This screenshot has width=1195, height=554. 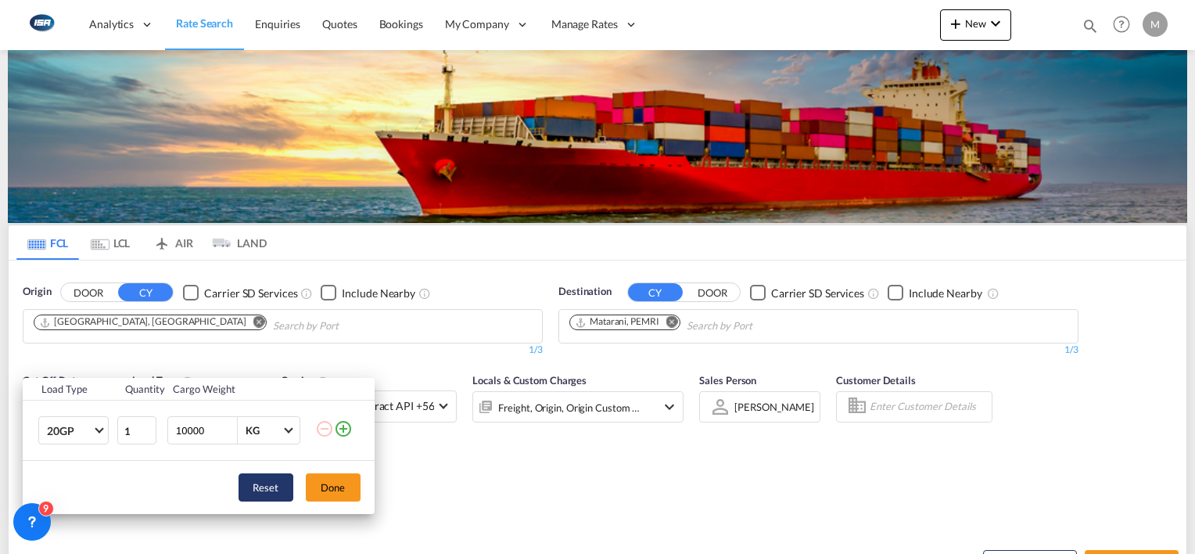 I want to click on md-select: Choose: 20GP, so click(x=73, y=430).